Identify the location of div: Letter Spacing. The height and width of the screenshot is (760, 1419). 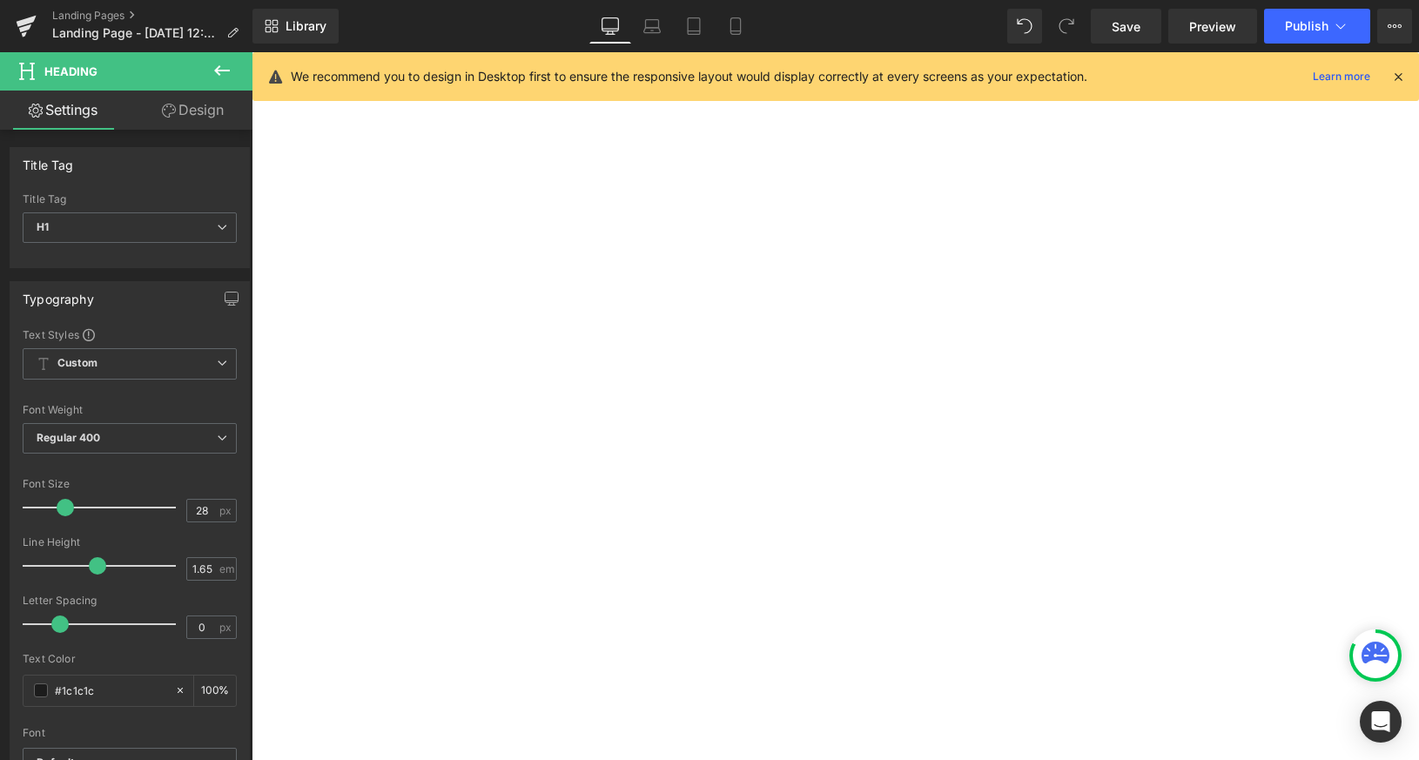
(130, 601).